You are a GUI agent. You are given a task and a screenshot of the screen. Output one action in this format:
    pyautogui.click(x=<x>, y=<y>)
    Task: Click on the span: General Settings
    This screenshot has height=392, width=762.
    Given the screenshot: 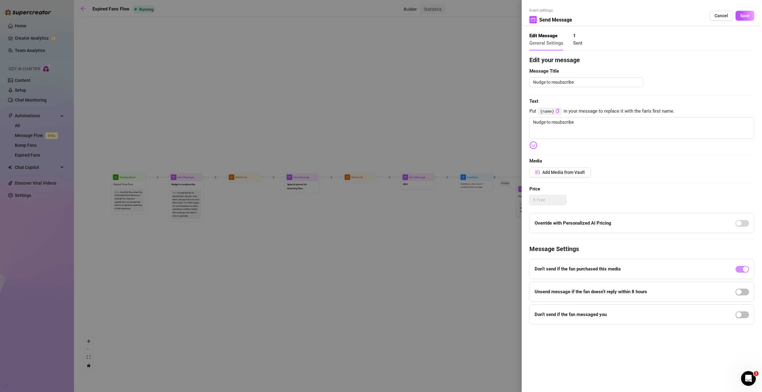 What is the action you would take?
    pyautogui.click(x=546, y=43)
    